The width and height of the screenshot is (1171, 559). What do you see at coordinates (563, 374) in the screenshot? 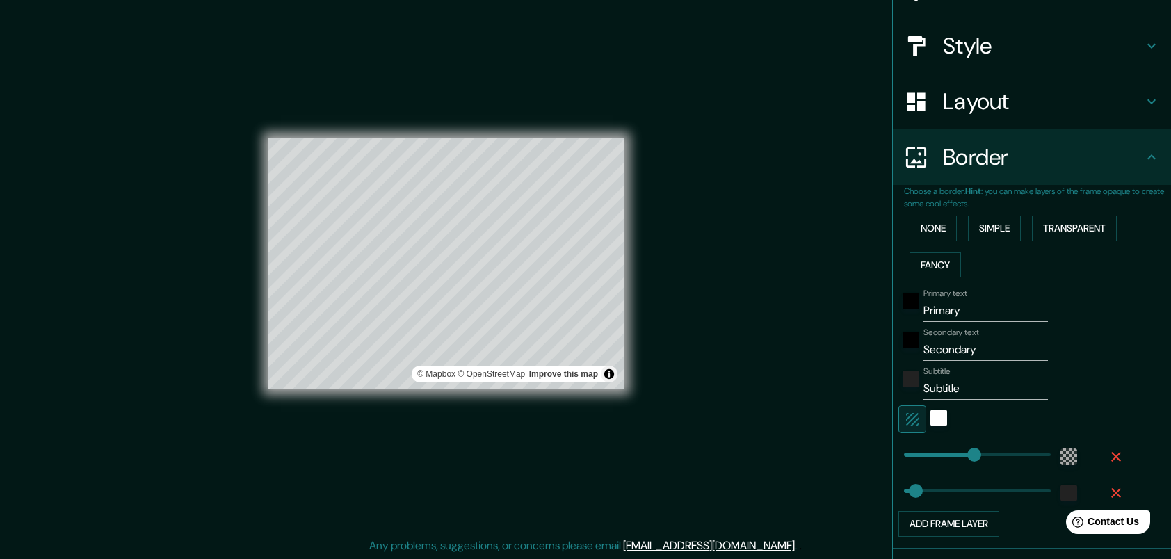
I see `a: Map feedback` at bounding box center [563, 374].